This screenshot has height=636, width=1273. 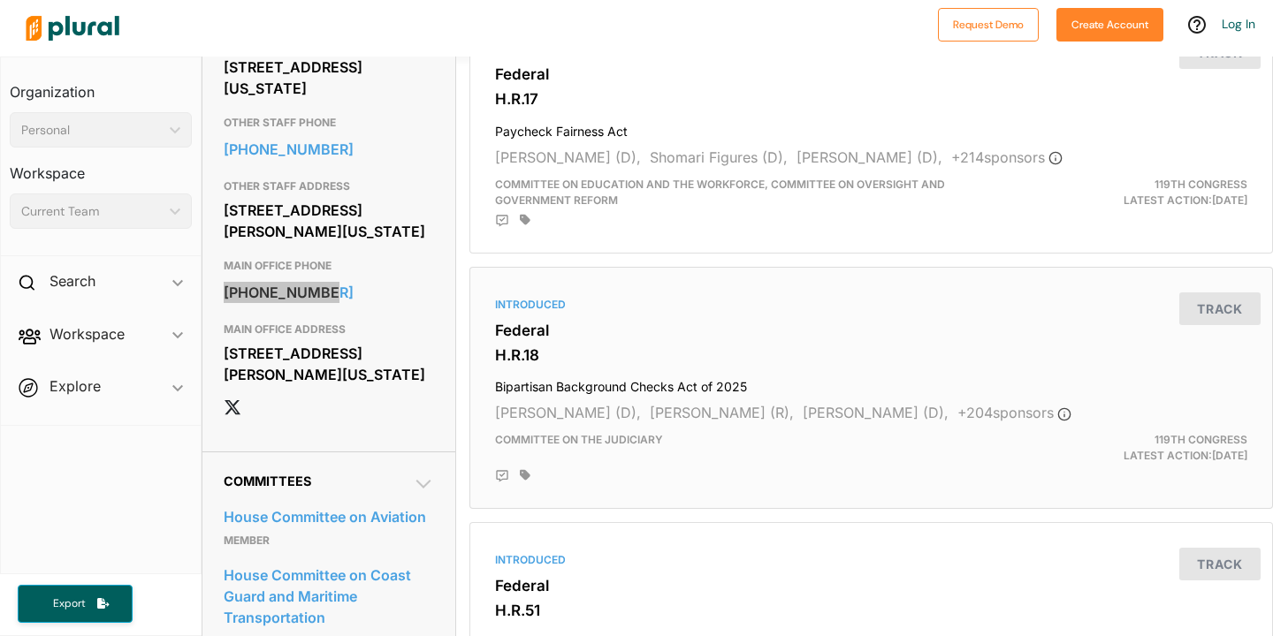 What do you see at coordinates (72, 281) in the screenshot?
I see `h2: Search` at bounding box center [72, 281].